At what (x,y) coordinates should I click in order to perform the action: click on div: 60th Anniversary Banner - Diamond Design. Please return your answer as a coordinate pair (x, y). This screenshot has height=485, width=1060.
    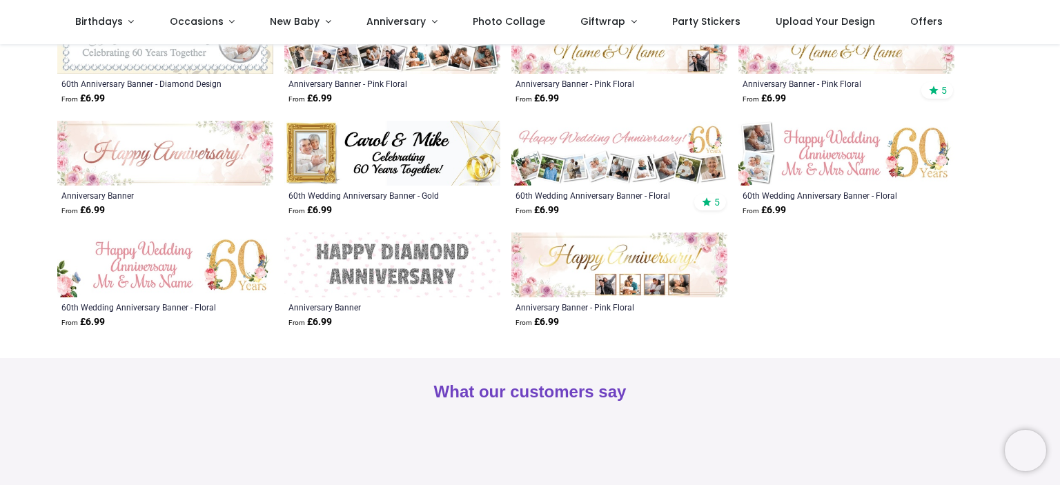
    Looking at the image, I should click on (144, 84).